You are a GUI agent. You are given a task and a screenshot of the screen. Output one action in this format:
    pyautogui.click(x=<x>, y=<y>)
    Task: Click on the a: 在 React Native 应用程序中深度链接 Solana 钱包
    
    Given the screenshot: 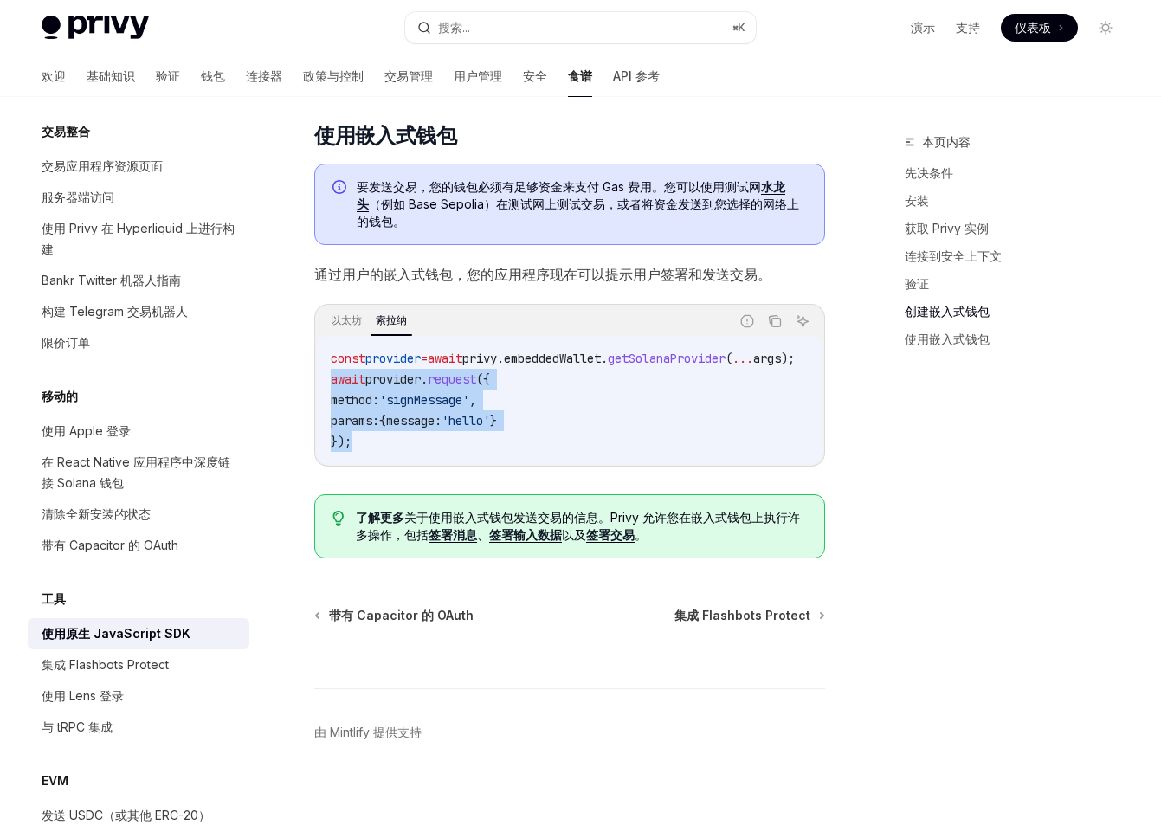 What is the action you would take?
    pyautogui.click(x=139, y=473)
    